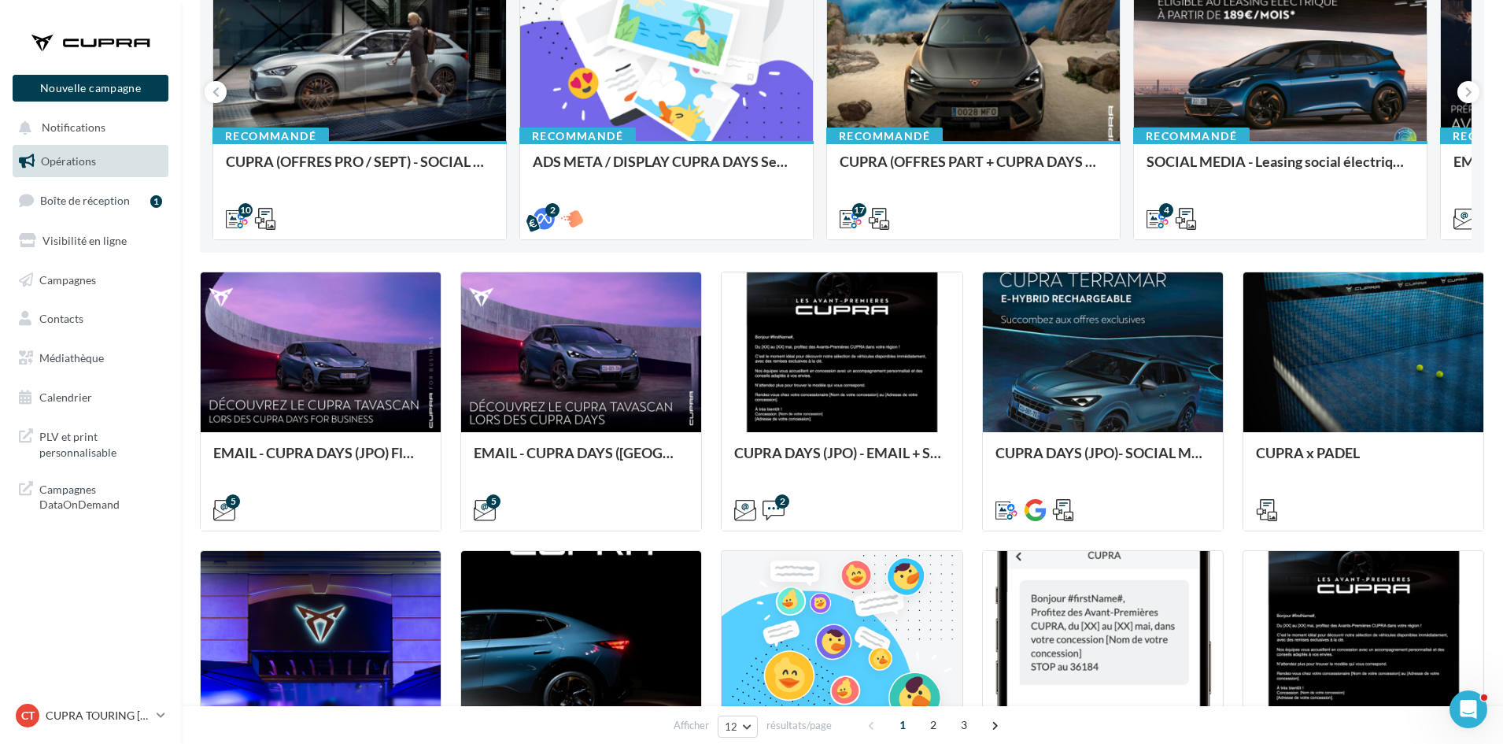  Describe the element at coordinates (360, 169) in the screenshot. I see `div: CUPRA (OFFRES PRO / SEPT) - SOCIAL MEDIA` at that location.